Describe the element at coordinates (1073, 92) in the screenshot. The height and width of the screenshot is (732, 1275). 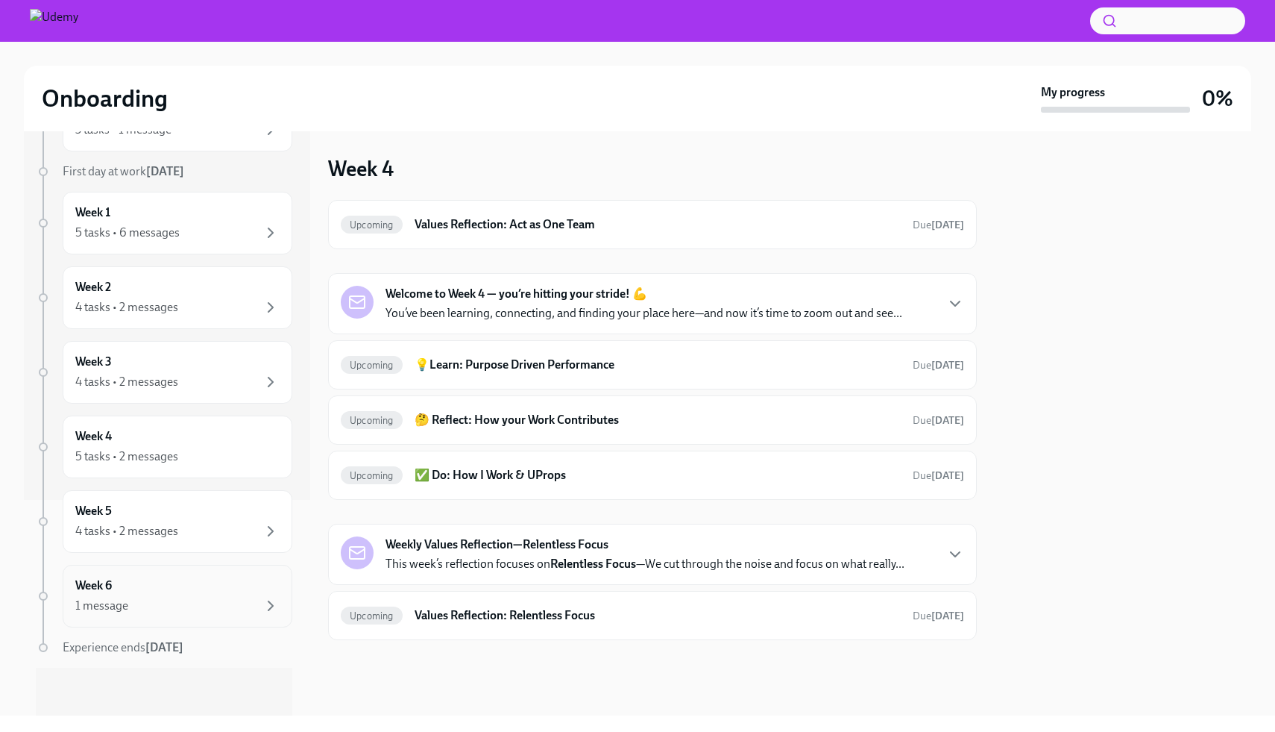
I see `strong: My progress` at that location.